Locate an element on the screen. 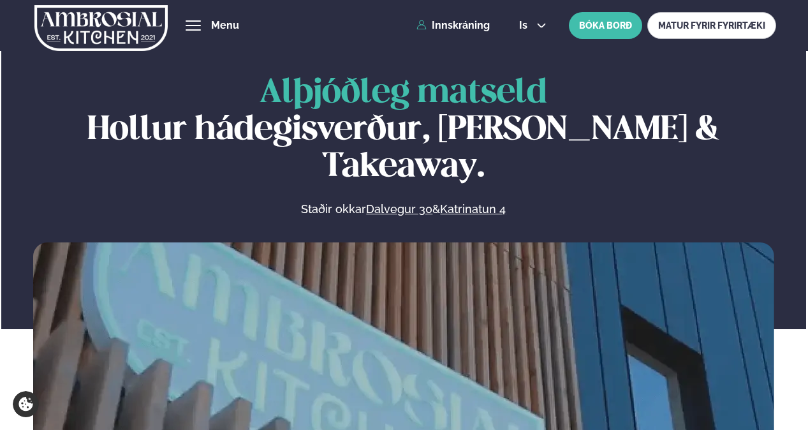 This screenshot has height=430, width=808. a: Katrinatun 4 is located at coordinates (473, 209).